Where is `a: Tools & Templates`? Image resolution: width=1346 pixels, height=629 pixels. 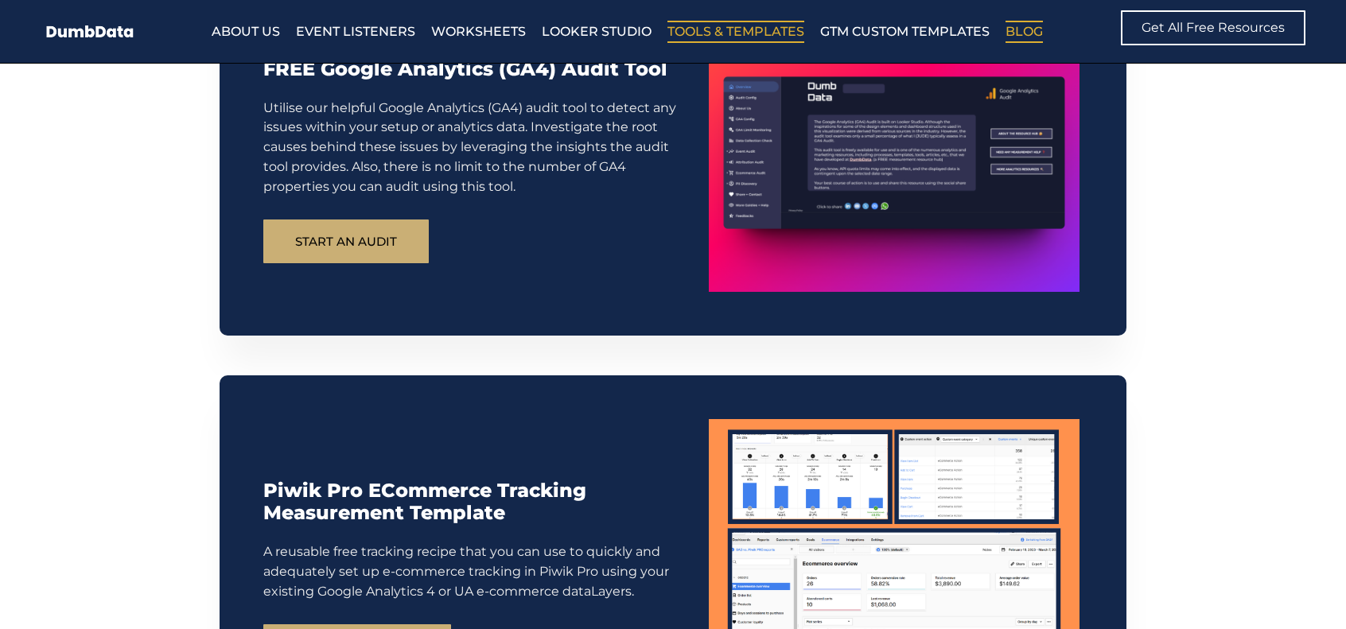 a: Tools & Templates is located at coordinates (736, 32).